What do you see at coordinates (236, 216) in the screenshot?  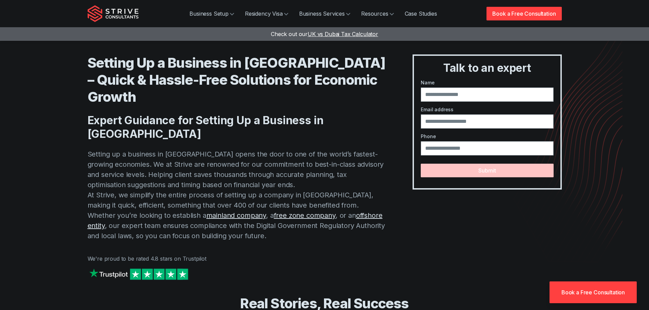 I see `a: mainland company` at bounding box center [236, 216].